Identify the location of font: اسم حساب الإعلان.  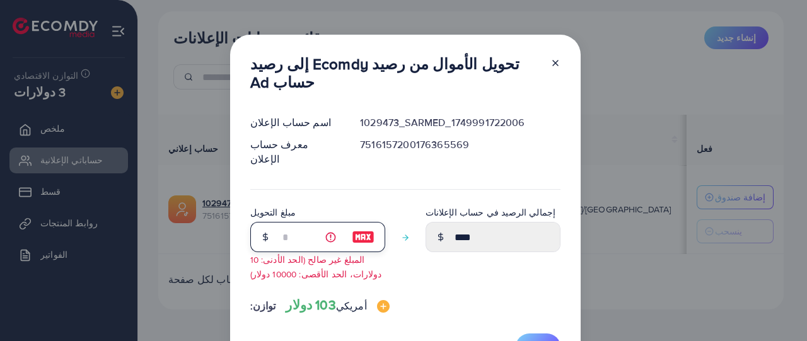
(291, 122).